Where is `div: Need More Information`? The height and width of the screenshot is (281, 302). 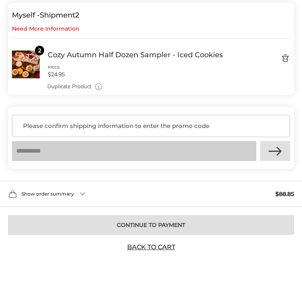 div: Need More Information is located at coordinates (151, 29).